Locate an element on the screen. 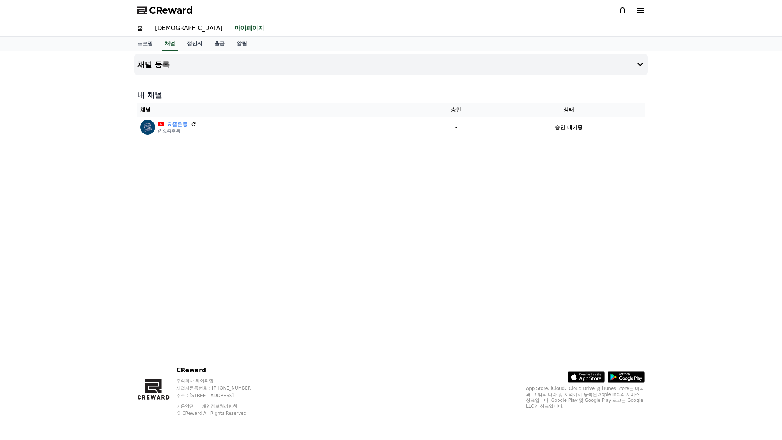 Image resolution: width=782 pixels, height=440 pixels. a: 이용약관 is located at coordinates (188, 406).